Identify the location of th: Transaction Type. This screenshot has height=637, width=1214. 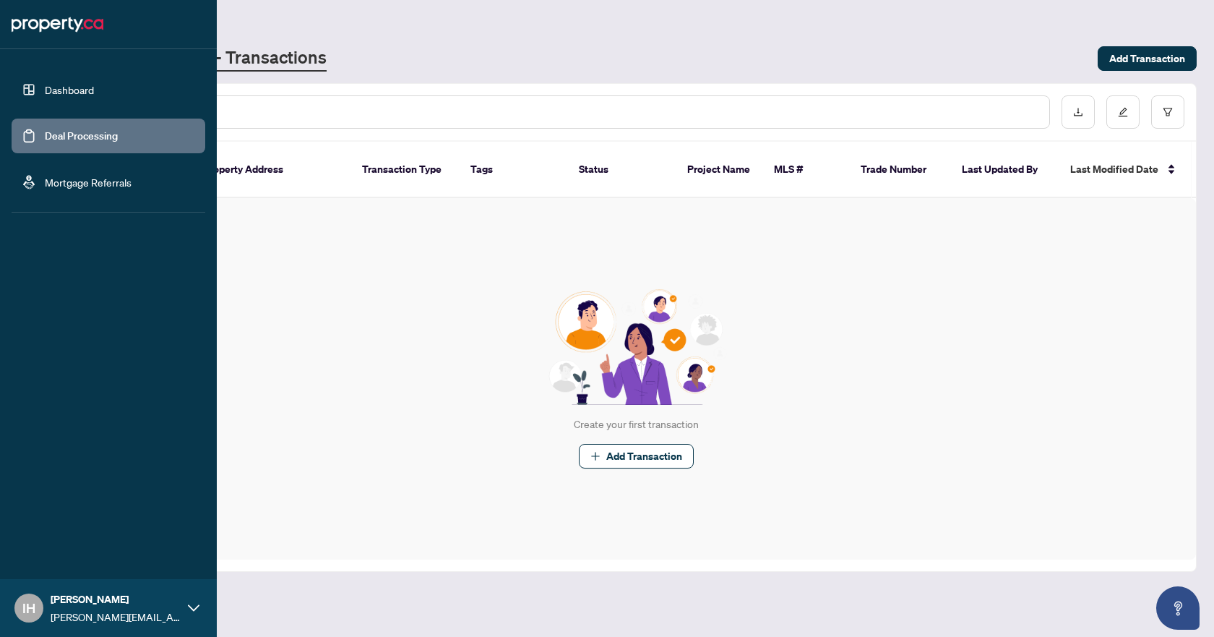
(405, 170).